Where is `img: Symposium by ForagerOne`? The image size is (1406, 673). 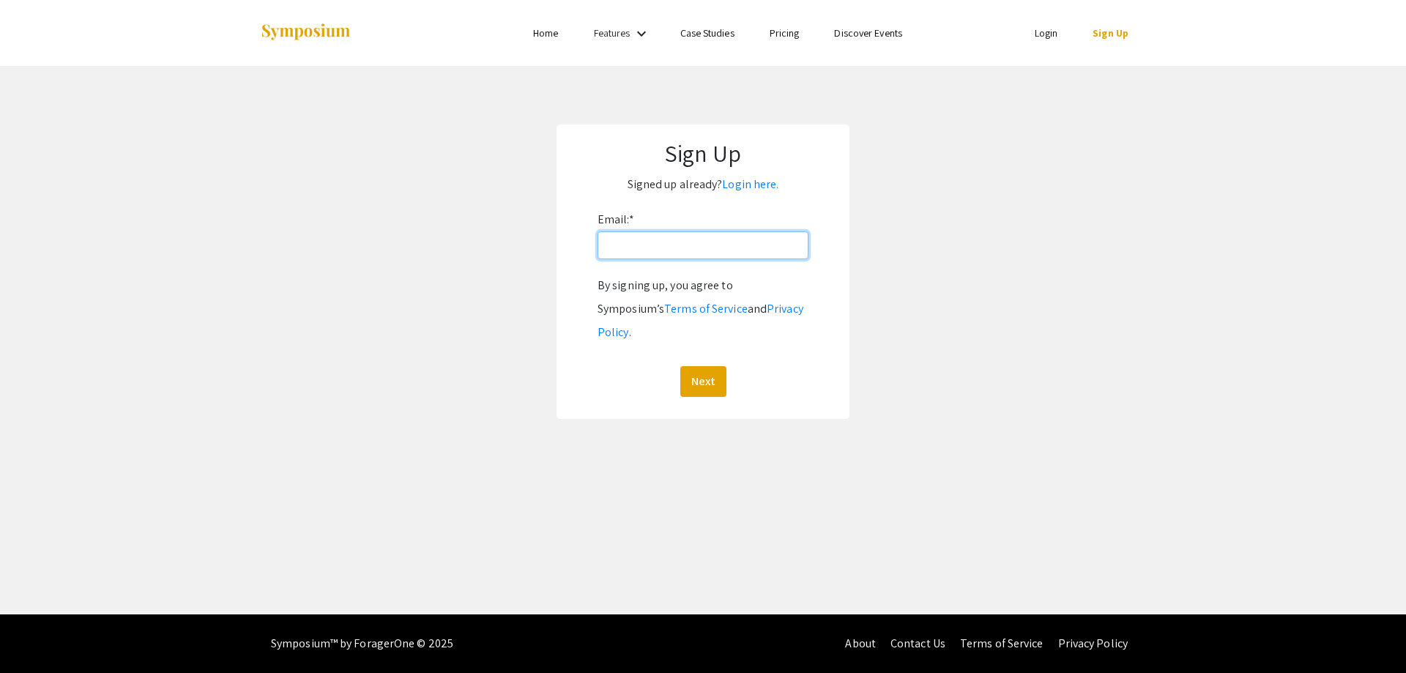 img: Symposium by ForagerOne is located at coordinates (305, 32).